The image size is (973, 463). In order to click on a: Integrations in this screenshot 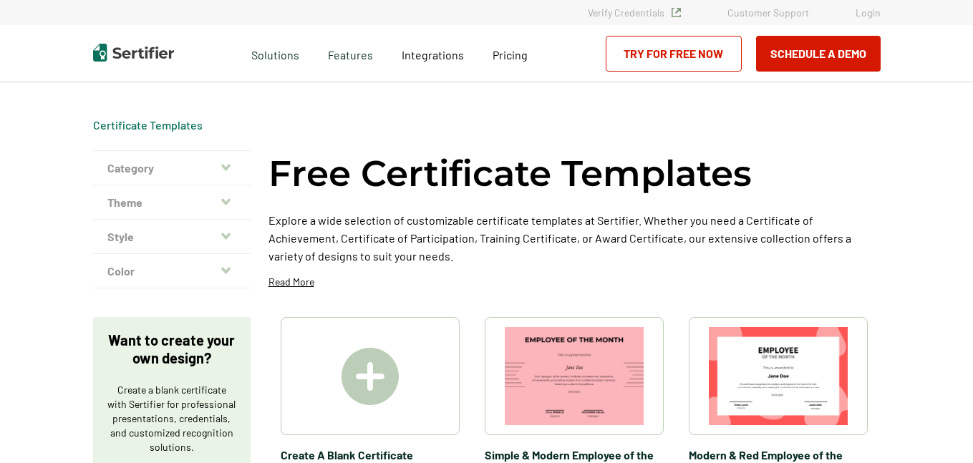, I will do `click(432, 53)`.